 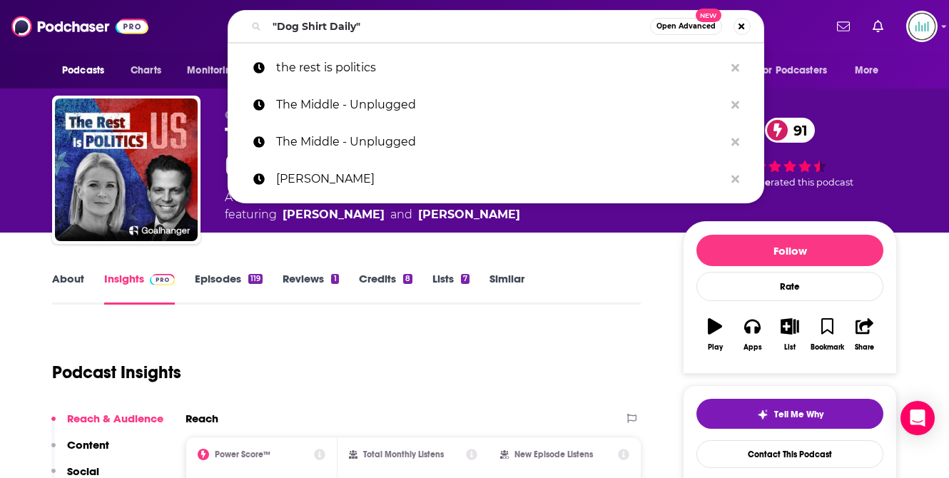 What do you see at coordinates (715, 334) in the screenshot?
I see `button: Play` at bounding box center [715, 334].